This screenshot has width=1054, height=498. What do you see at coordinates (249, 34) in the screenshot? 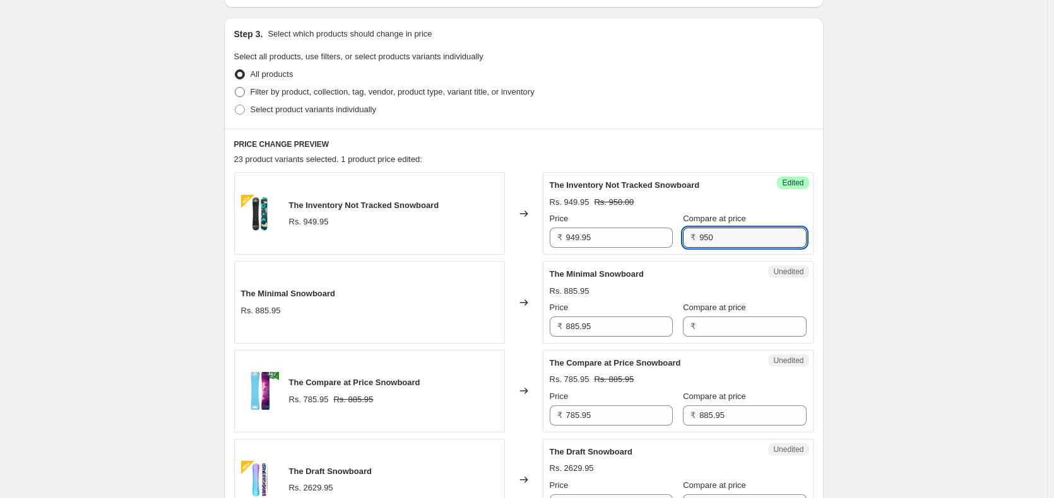
I see `h2: Step 3.` at bounding box center [249, 34].